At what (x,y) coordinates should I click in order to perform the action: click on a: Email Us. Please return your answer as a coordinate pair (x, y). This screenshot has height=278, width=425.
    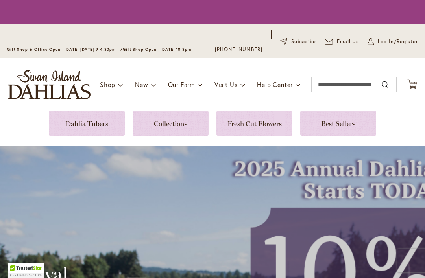
    Looking at the image, I should click on (342, 42).